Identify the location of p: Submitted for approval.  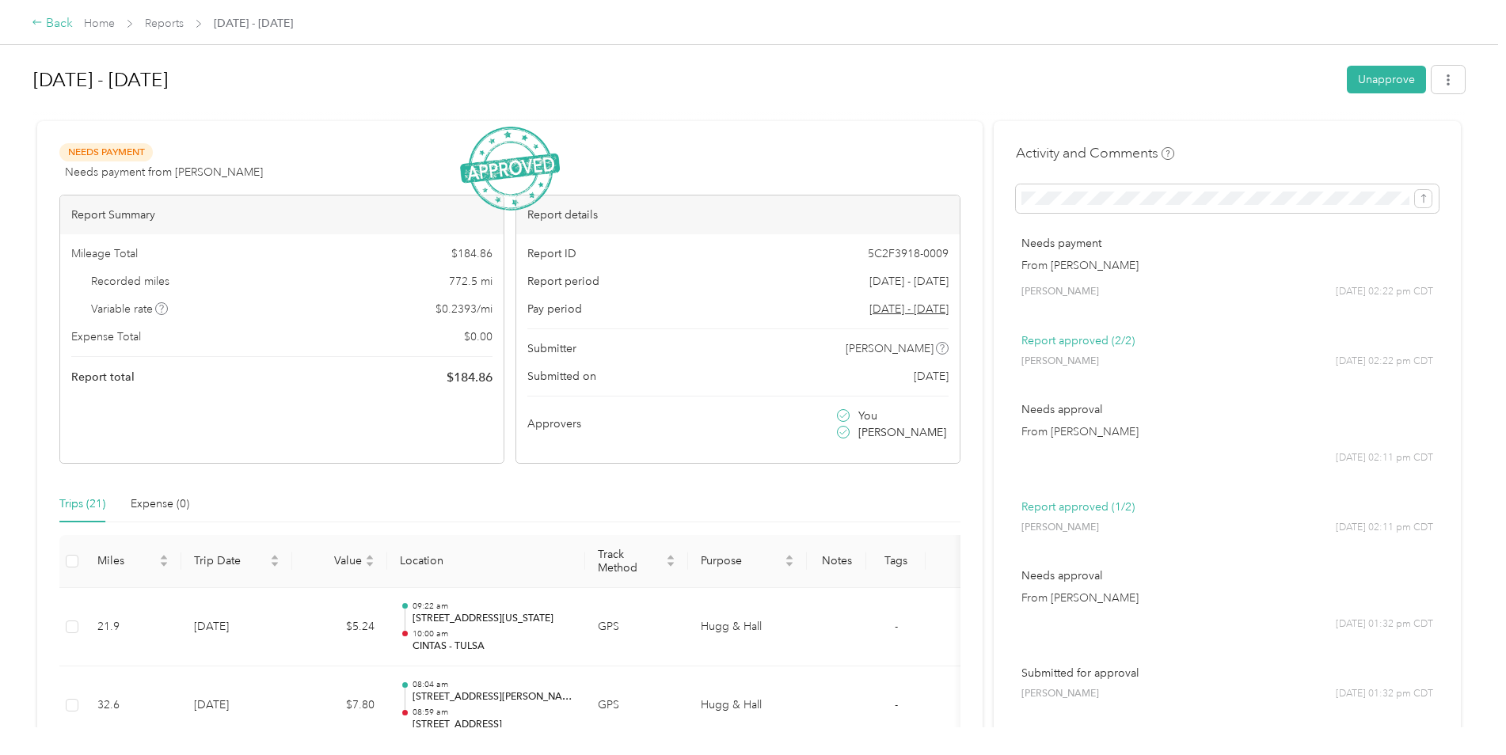
(1227, 673).